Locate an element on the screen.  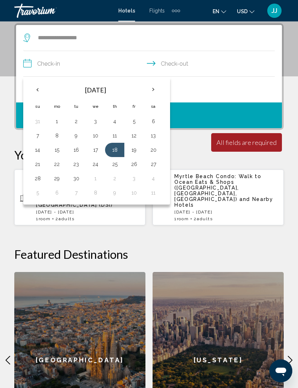
button: Day 17 is located at coordinates (95, 150).